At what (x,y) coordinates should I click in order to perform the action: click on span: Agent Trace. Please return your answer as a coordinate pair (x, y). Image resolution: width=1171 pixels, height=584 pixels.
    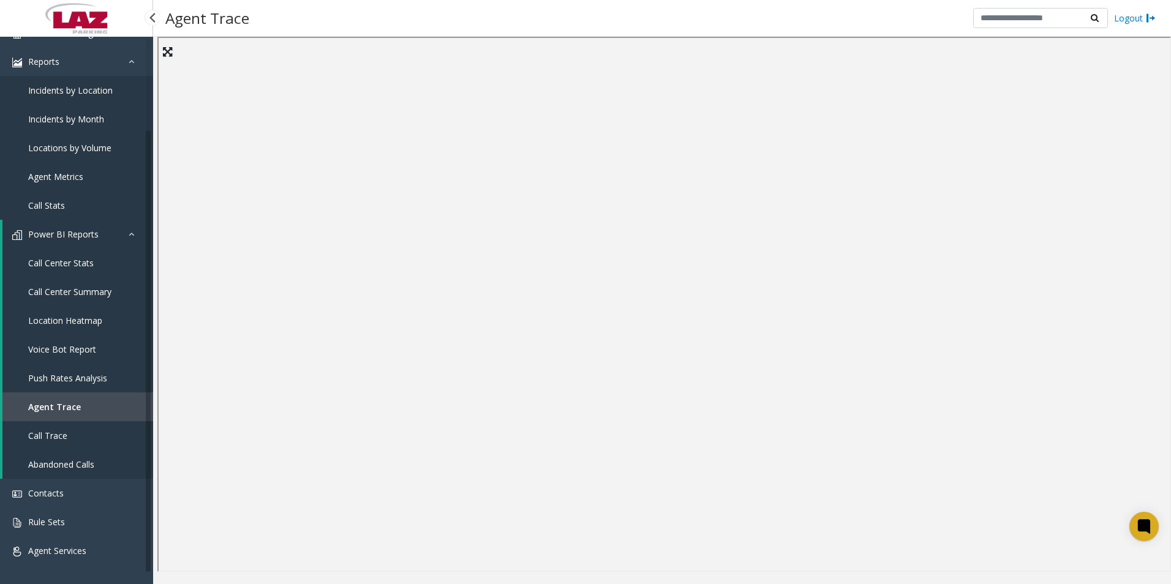
    Looking at the image, I should click on (55, 407).